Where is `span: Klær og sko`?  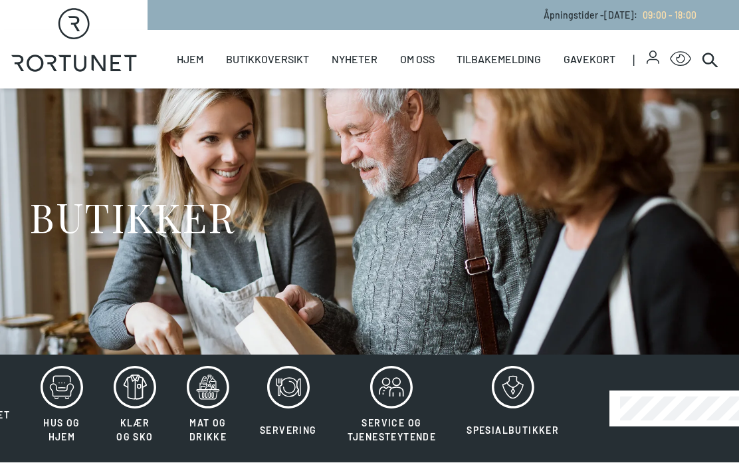
span: Klær og sko is located at coordinates (134, 430).